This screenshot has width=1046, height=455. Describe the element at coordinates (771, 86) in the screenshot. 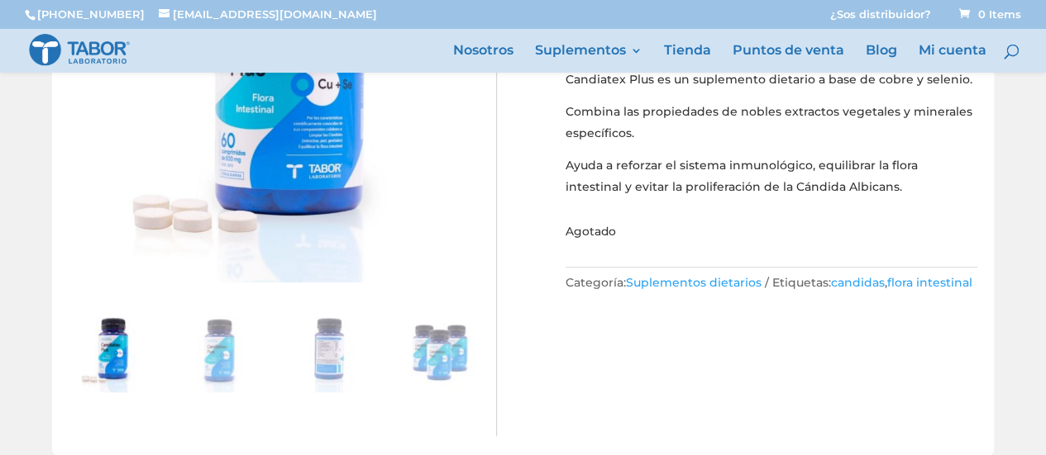

I see `p: Candiatex Plus es un suplemento dietario a base de cobre y selenio.` at that location.